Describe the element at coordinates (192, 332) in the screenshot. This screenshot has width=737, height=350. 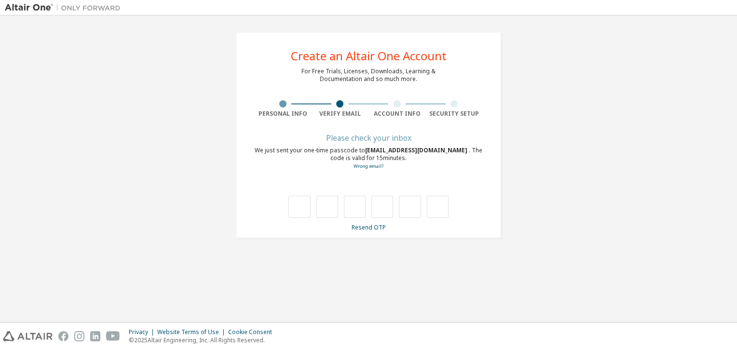
I see `div: Website Terms of Use` at that location.